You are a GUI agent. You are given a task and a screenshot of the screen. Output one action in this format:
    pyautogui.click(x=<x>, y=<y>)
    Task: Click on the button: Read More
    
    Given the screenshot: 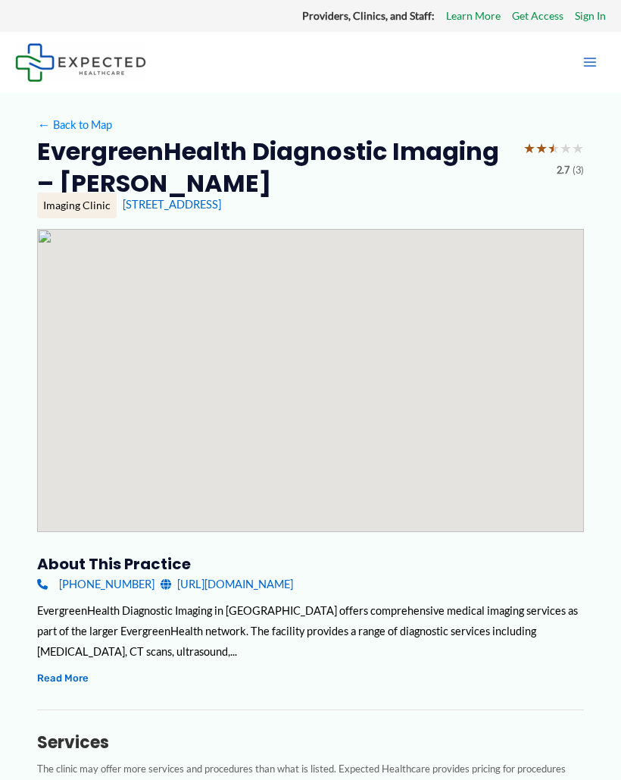 What is the action you would take?
    pyautogui.click(x=63, y=678)
    